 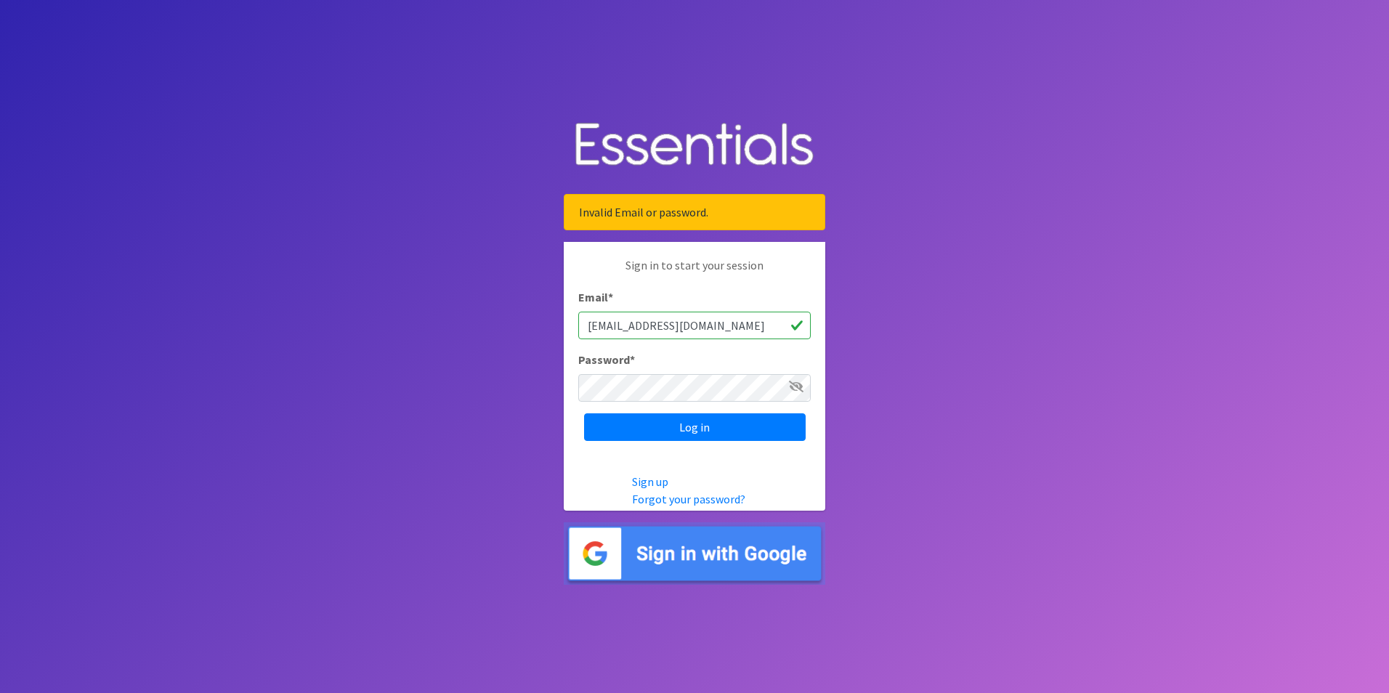 What do you see at coordinates (694, 272) in the screenshot?
I see `p: Sign in to start your session` at bounding box center [694, 272].